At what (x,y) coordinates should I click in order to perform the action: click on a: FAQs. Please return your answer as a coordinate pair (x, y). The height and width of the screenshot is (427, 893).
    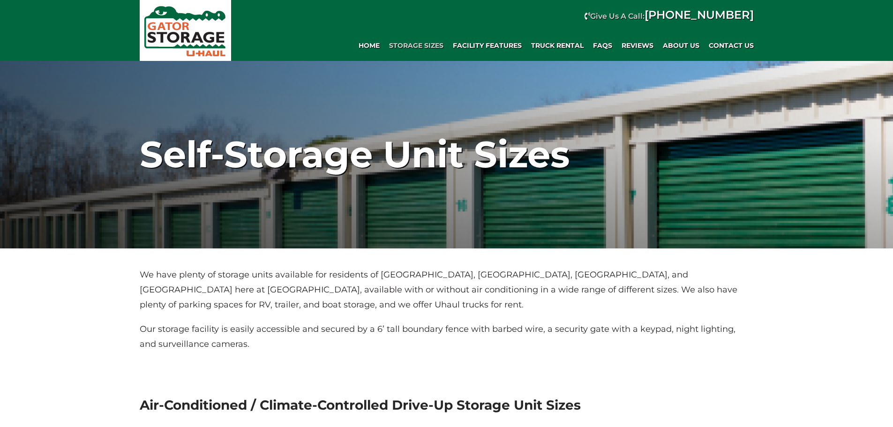
    Looking at the image, I should click on (603, 45).